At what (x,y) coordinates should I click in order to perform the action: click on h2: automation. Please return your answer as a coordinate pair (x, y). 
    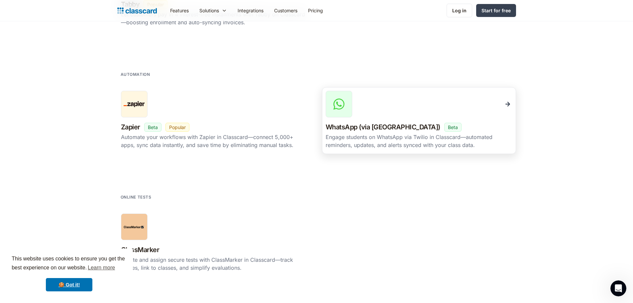
    Looking at the image, I should click on (135, 74).